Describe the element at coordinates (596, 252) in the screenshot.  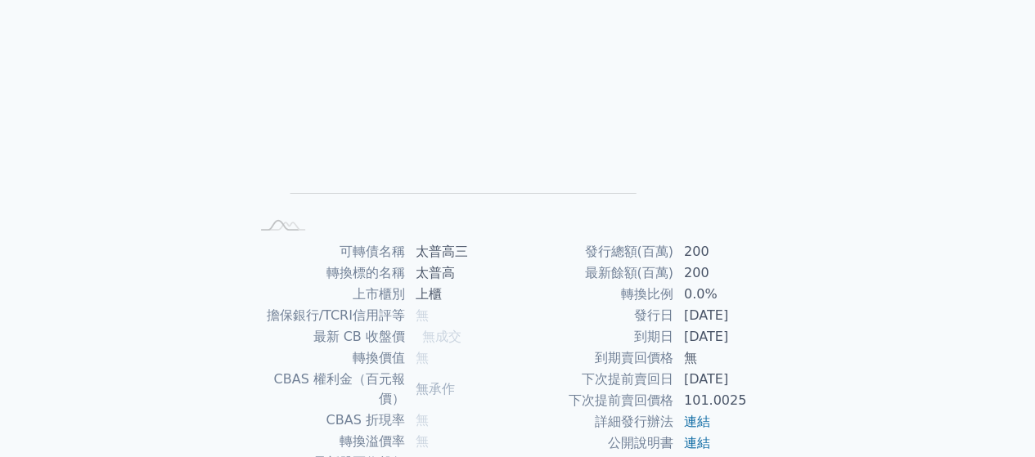
I see `td: 發行總額(百萬)` at that location.